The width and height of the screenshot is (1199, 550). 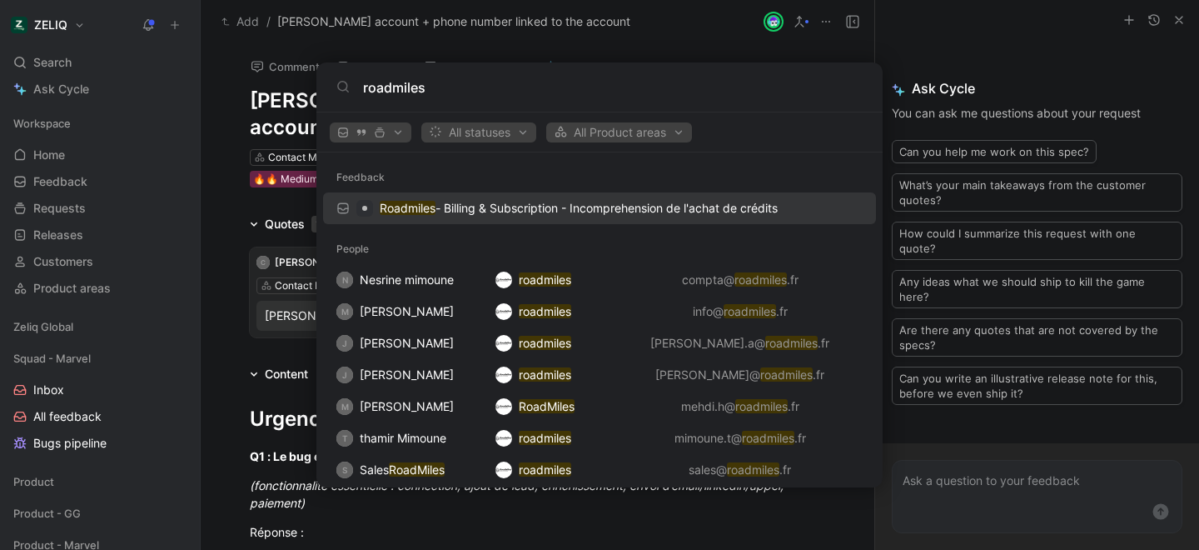 I want to click on button: SSalesRoadMileslogoroadmilessales@roadmiles.fr, so click(x=600, y=470).